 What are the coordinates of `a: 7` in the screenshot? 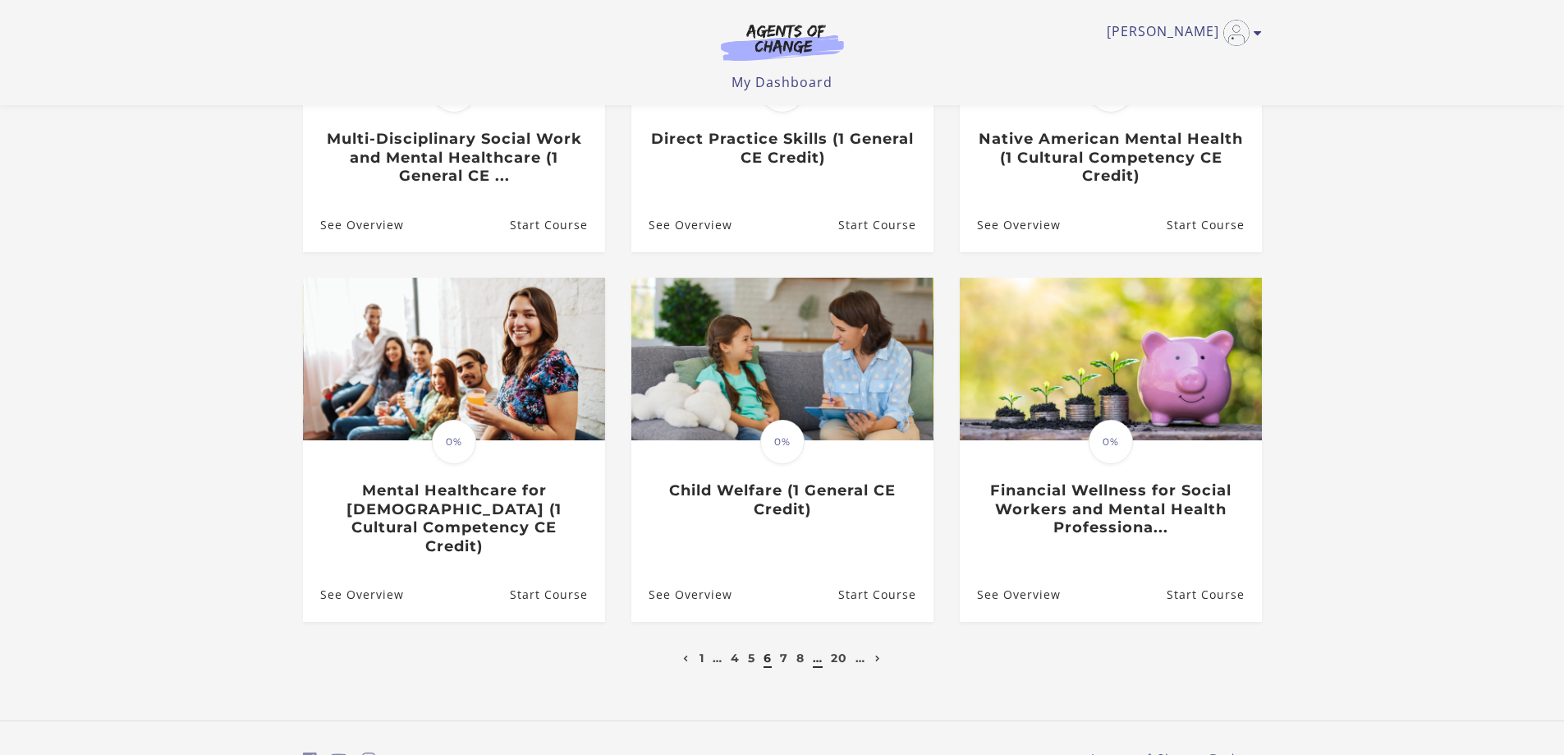 It's located at (784, 658).